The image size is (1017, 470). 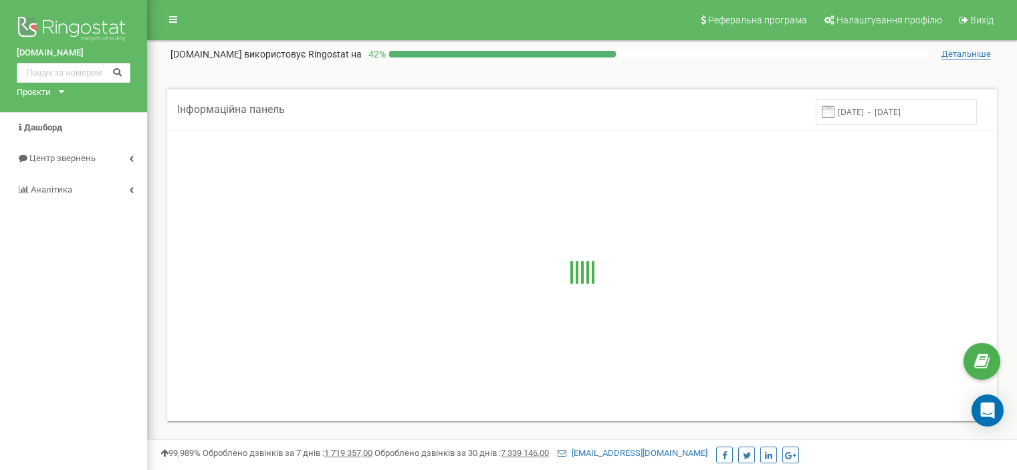 I want to click on div: Проєкти, so click(x=33, y=92).